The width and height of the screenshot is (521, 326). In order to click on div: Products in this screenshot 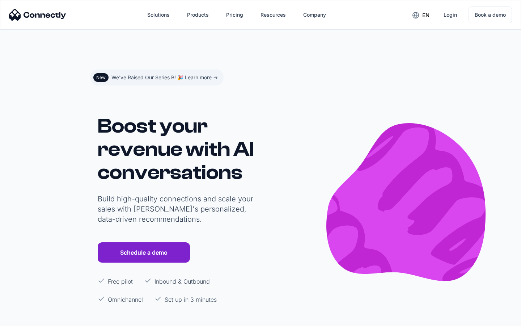, I will do `click(198, 15)`.